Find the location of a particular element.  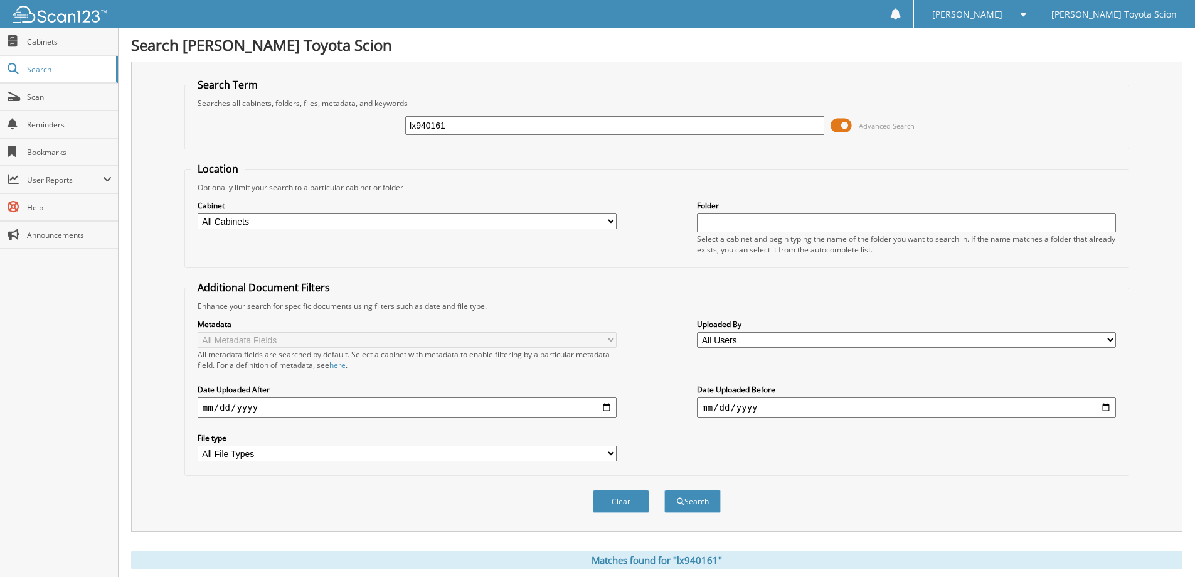

legend: Search Term is located at coordinates (228, 85).